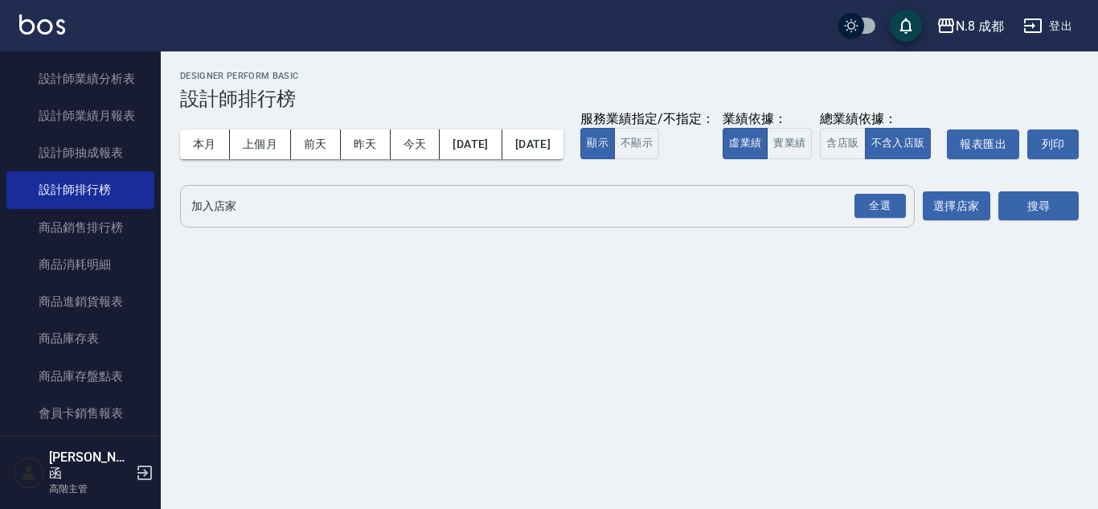 Image resolution: width=1098 pixels, height=509 pixels. Describe the element at coordinates (880, 206) in the screenshot. I see `div: 全選` at that location.